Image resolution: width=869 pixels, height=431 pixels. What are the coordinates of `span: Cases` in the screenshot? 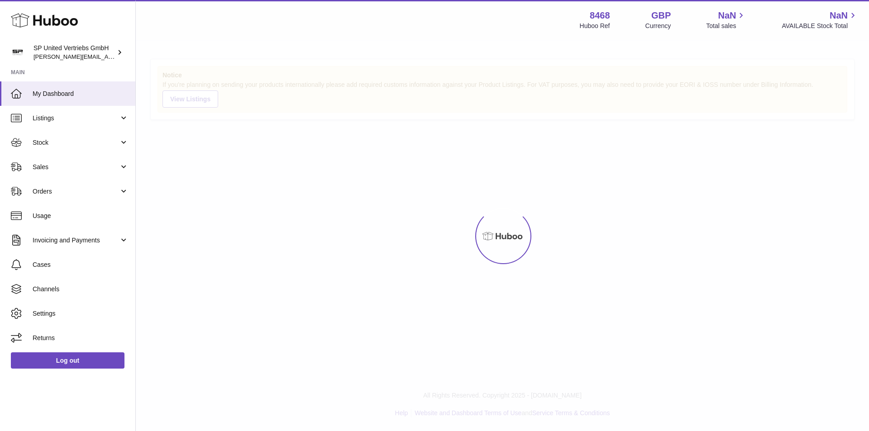 It's located at (81, 265).